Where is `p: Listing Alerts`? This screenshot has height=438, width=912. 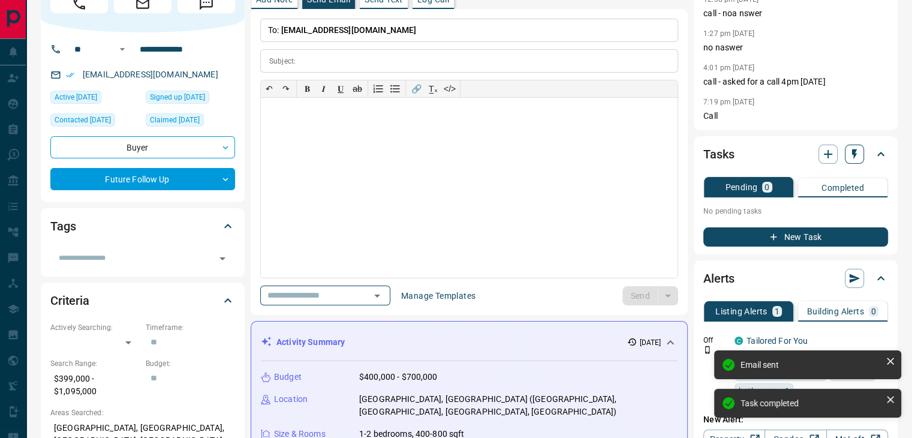
p: Listing Alerts is located at coordinates (741, 311).